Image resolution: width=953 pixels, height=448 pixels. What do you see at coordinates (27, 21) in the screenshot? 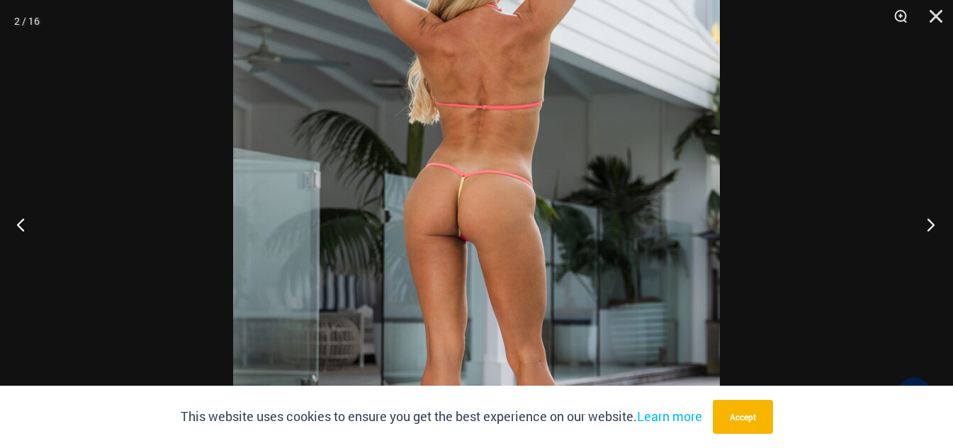
I see `div: 2 / 16` at bounding box center [27, 21].